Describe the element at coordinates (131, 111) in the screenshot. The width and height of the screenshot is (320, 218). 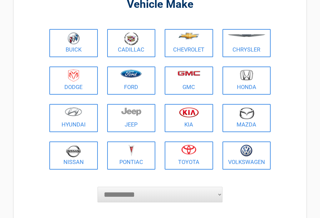
I see `img: jeep` at that location.